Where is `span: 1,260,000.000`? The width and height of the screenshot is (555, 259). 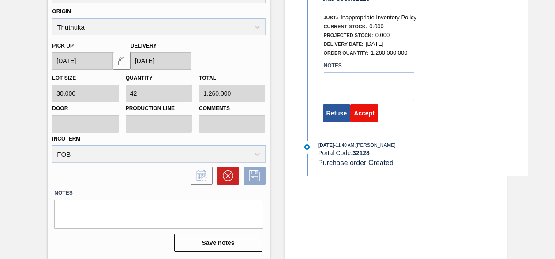
span: 1,260,000.000 is located at coordinates (389, 53).